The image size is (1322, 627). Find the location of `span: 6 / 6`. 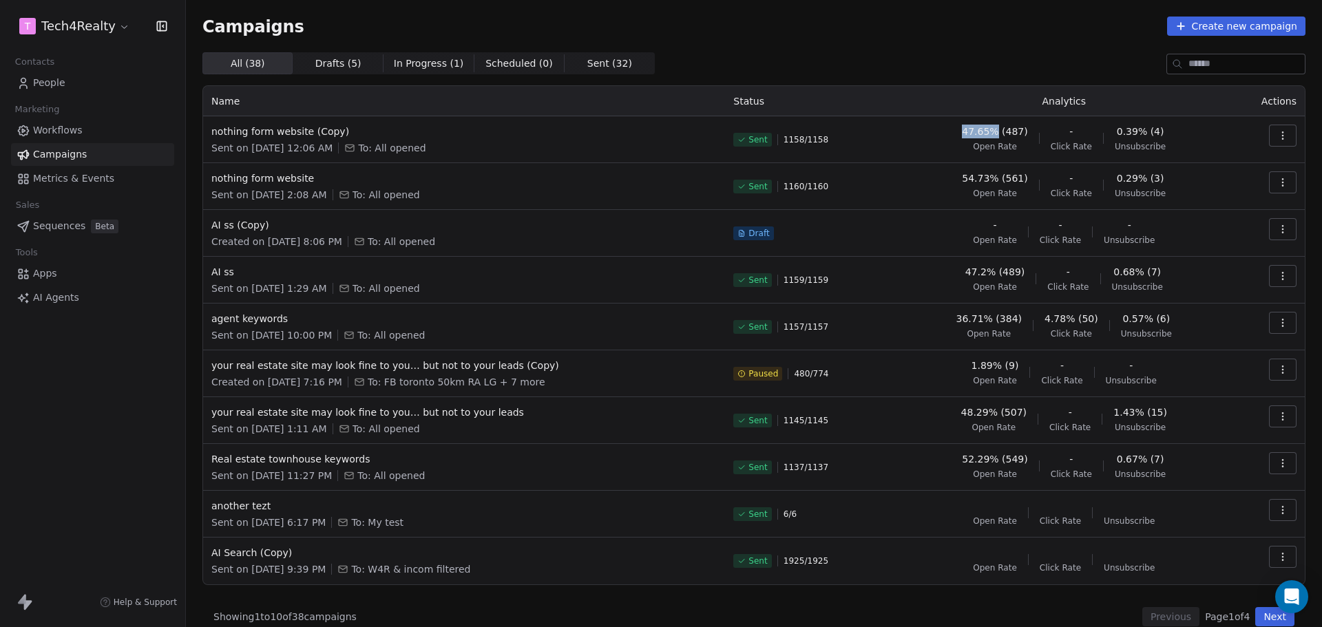

span: 6 / 6 is located at coordinates (790, 514).